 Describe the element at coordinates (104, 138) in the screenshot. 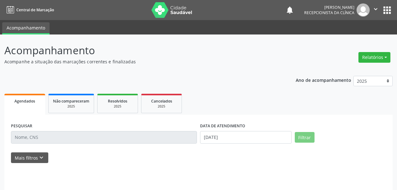

I see `input: Nome, CNS` at that location.